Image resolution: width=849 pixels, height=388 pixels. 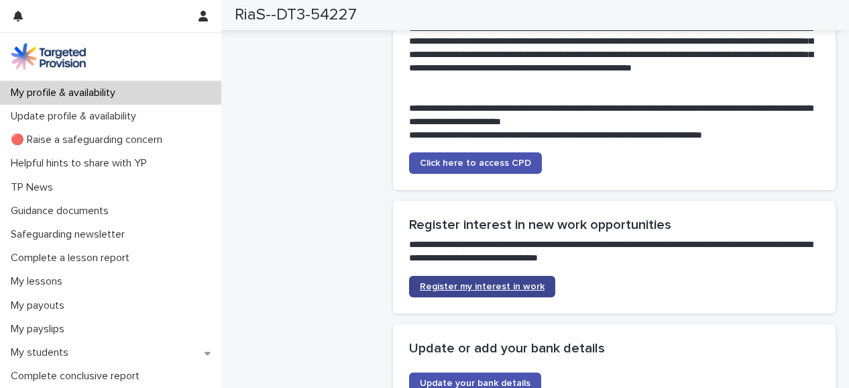 What do you see at coordinates (40, 329) in the screenshot?
I see `p: My payslips` at bounding box center [40, 329].